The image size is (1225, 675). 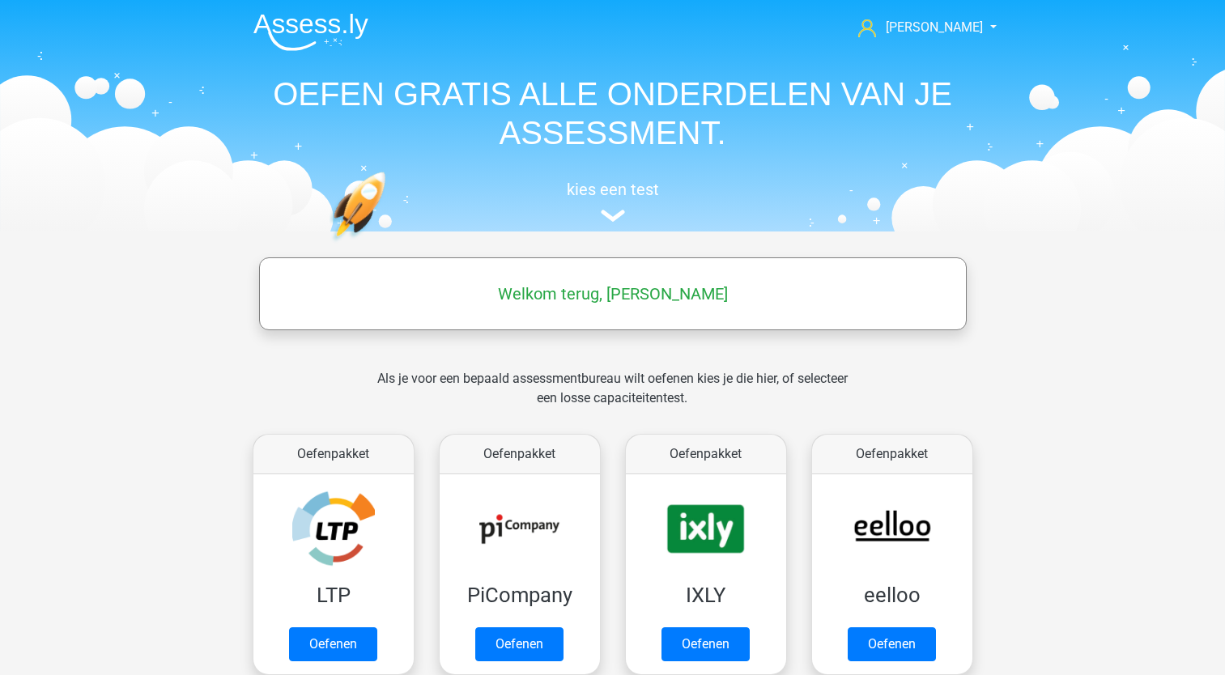 I want to click on img: Assessly, so click(x=311, y=32).